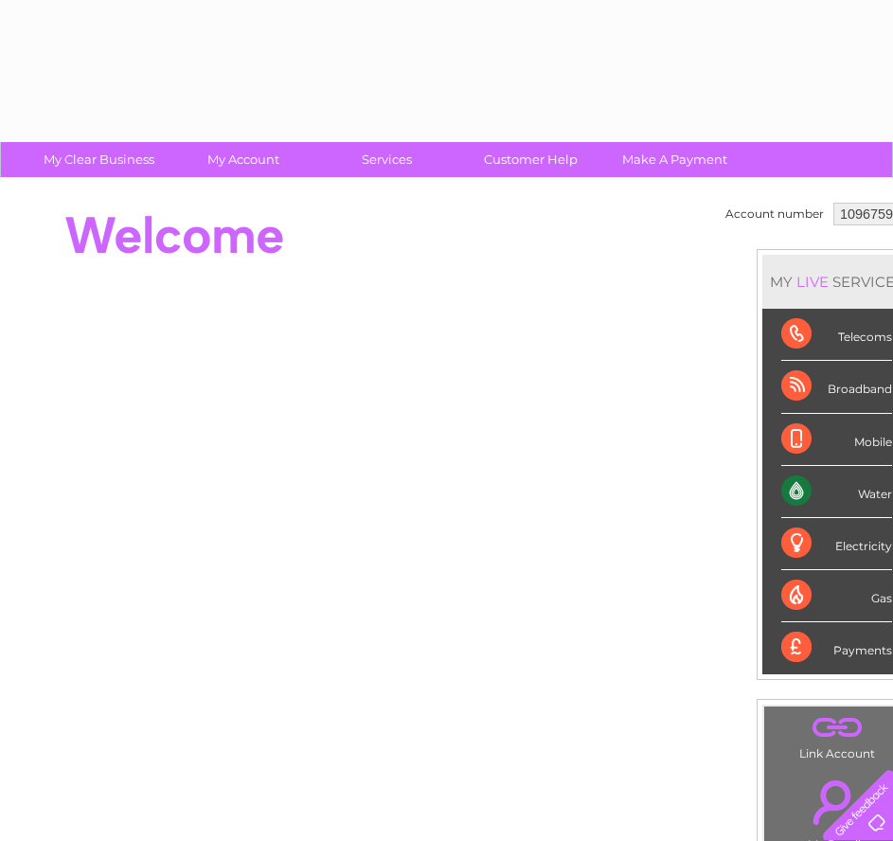  Describe the element at coordinates (386, 159) in the screenshot. I see `a: Services` at that location.